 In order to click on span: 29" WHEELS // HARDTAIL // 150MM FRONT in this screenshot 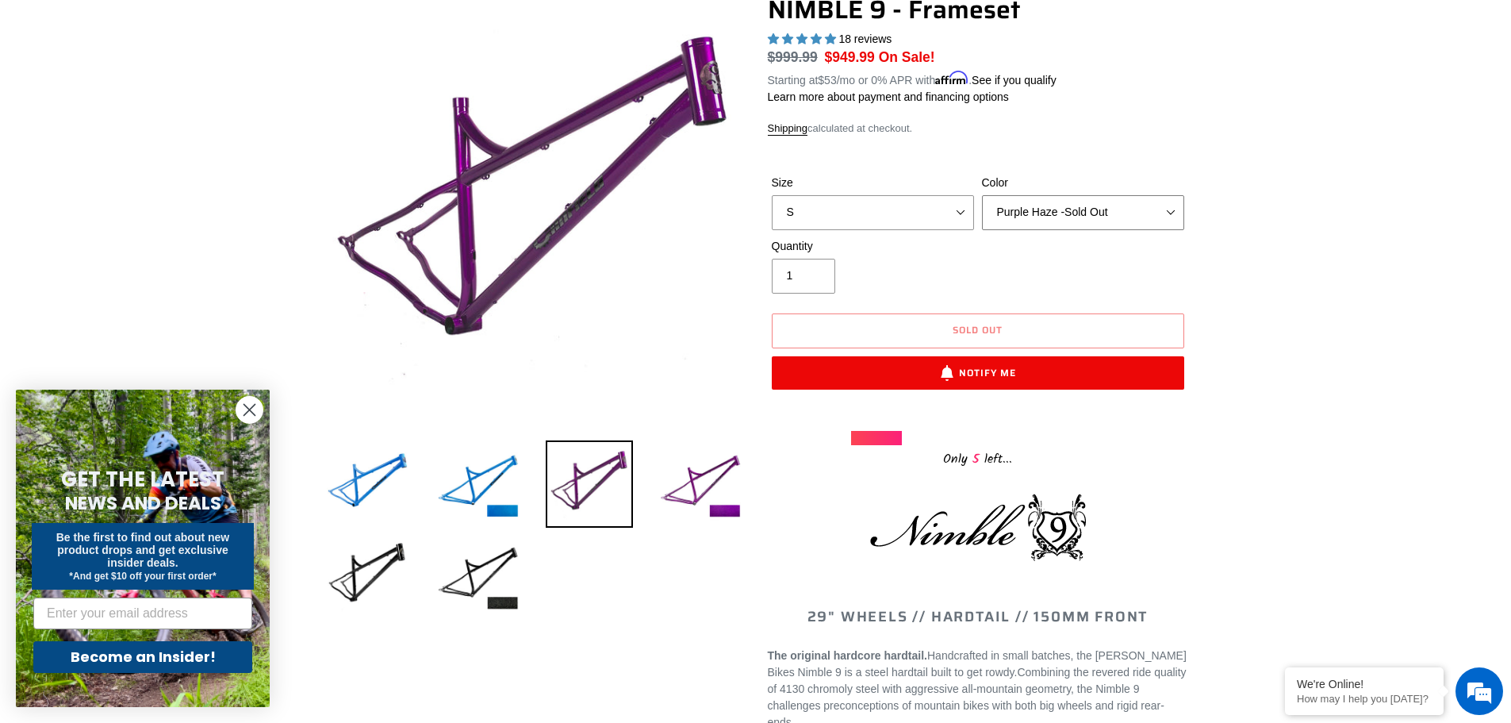, I will do `click(978, 616)`.